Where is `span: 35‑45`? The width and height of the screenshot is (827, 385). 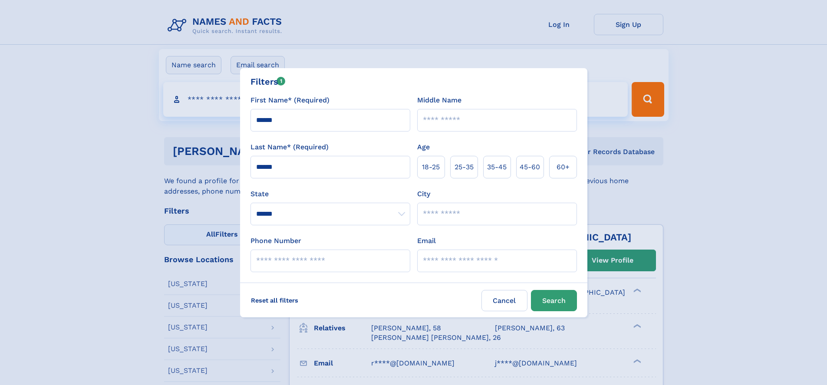 span: 35‑45 is located at coordinates (497, 167).